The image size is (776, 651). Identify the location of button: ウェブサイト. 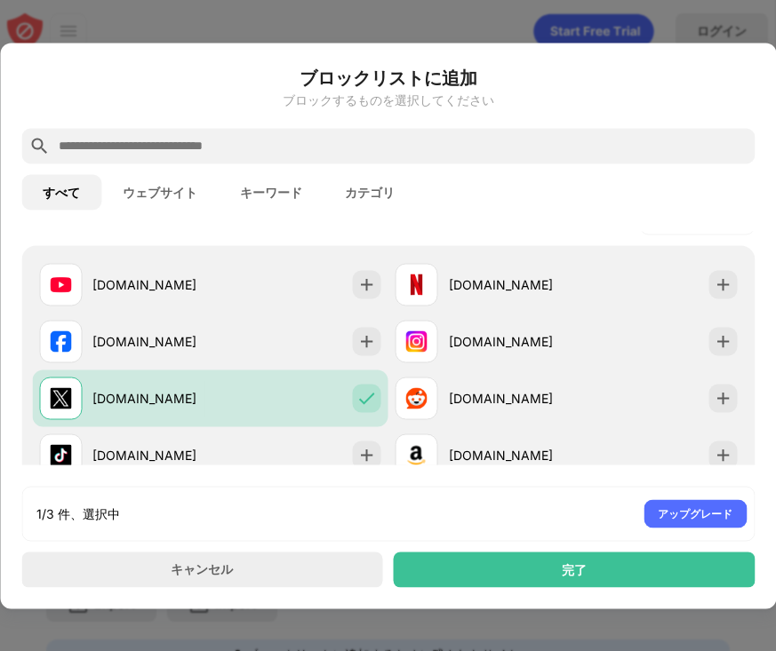
(160, 192).